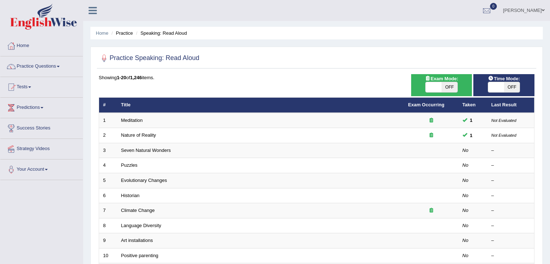 The width and height of the screenshot is (550, 264). I want to click on b: 1,246, so click(136, 77).